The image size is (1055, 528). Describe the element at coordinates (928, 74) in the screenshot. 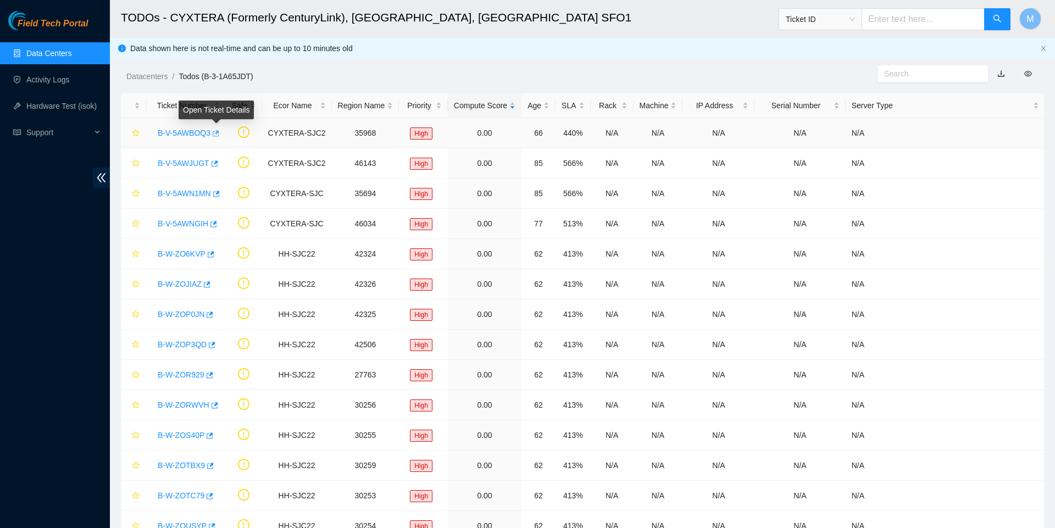

I see `input: Search` at that location.